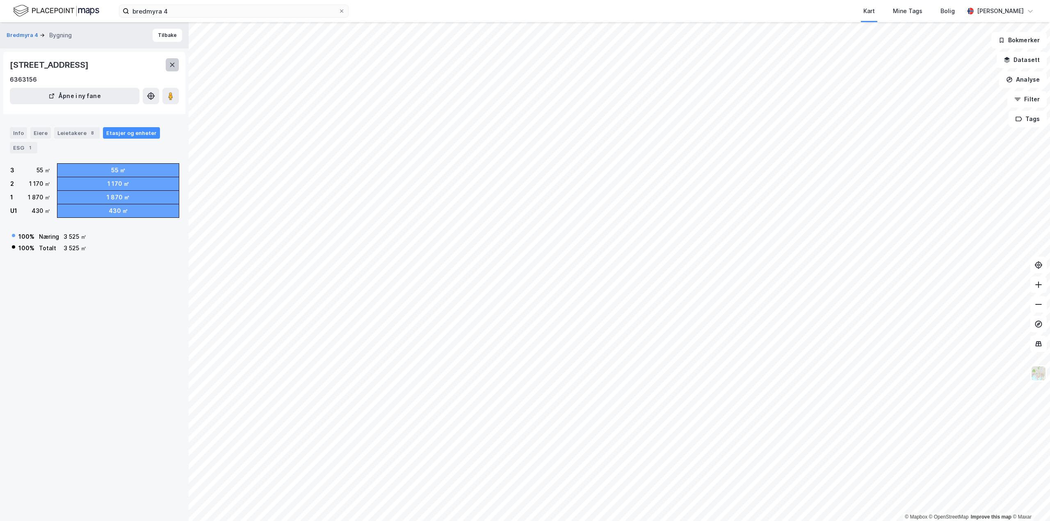  Describe the element at coordinates (23, 148) in the screenshot. I see `div: ESG` at that location.